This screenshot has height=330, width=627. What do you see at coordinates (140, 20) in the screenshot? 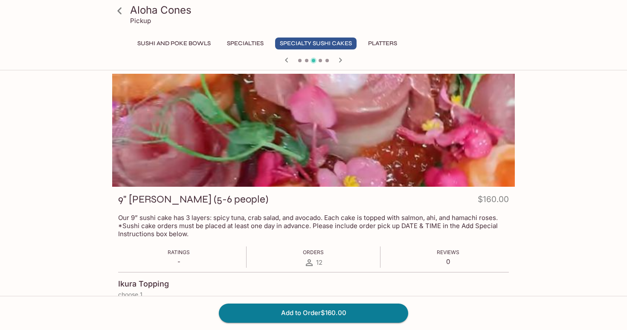
I see `p: Pickup` at bounding box center [140, 20].